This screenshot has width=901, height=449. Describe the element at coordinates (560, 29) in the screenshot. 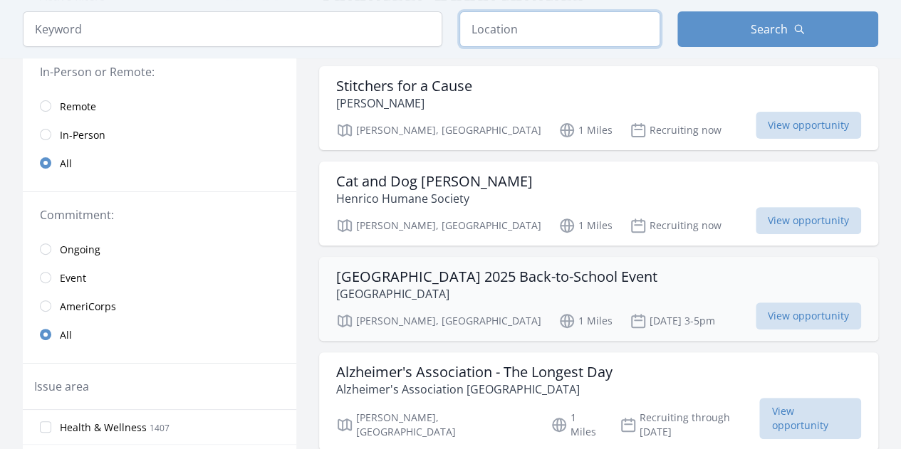

I see `input: Location` at that location.